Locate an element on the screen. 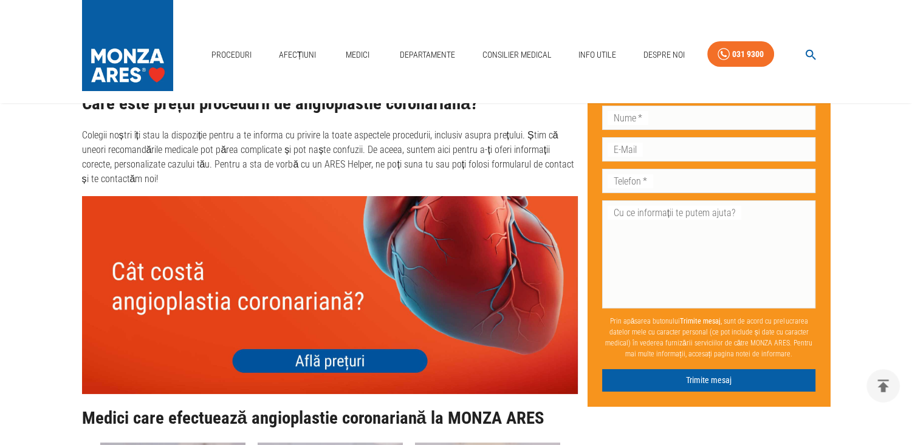  button: delete is located at coordinates (882, 386).